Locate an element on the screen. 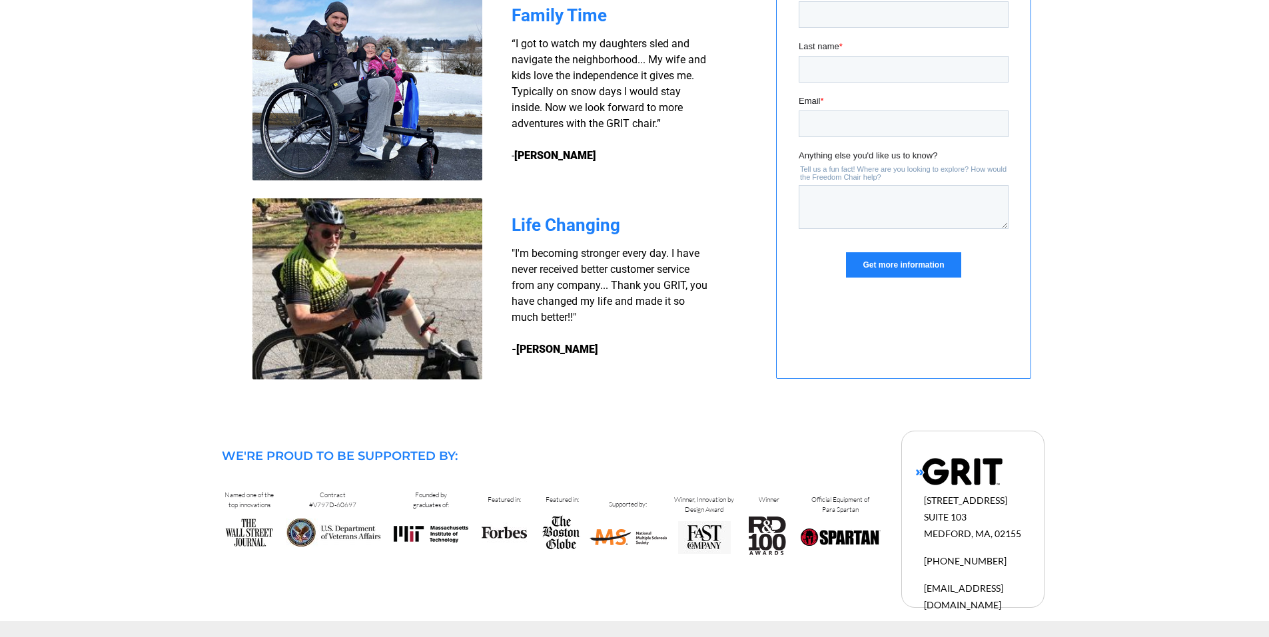 The height and width of the screenshot is (637, 1269). span: Life Changing is located at coordinates (566, 225).